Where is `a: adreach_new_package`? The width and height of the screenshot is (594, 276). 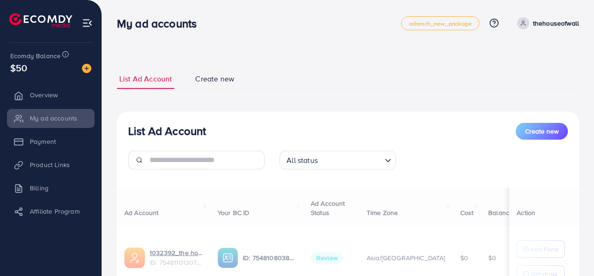
a: adreach_new_package is located at coordinates (440, 23).